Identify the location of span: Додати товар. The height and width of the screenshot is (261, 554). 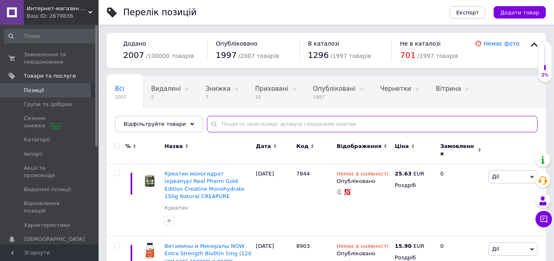
(520, 12).